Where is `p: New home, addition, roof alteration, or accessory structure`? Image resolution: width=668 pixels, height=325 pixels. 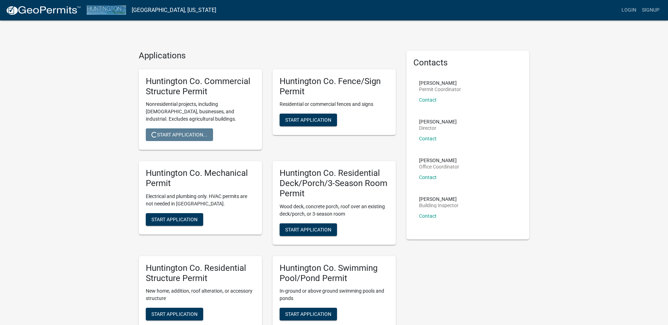
p: New home, addition, roof alteration, or accessory structure is located at coordinates (200, 295).